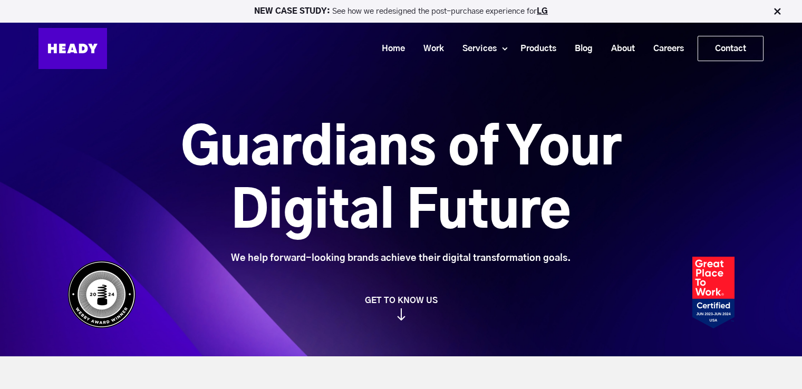 The image size is (802, 389). What do you see at coordinates (102, 294) in the screenshot?
I see `img: Heady_WebbyAward_Winner-4` at bounding box center [102, 294].